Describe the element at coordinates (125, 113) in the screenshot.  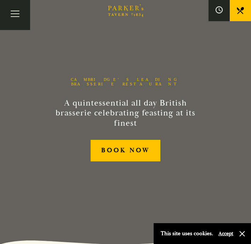
I see `h2: A quintessential all day British brasserie celebrating feasting at its finest` at that location.